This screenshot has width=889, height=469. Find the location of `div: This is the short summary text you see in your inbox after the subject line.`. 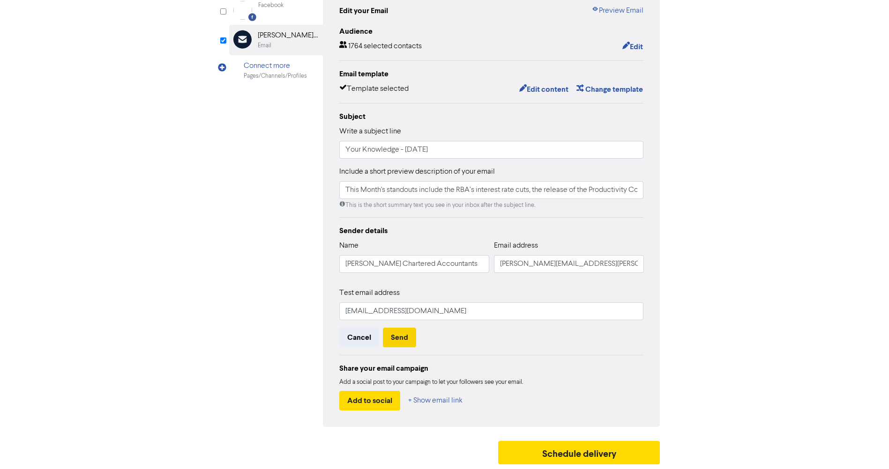

div: This is the short summary text you see in your inbox after the subject line. is located at coordinates (491, 205).